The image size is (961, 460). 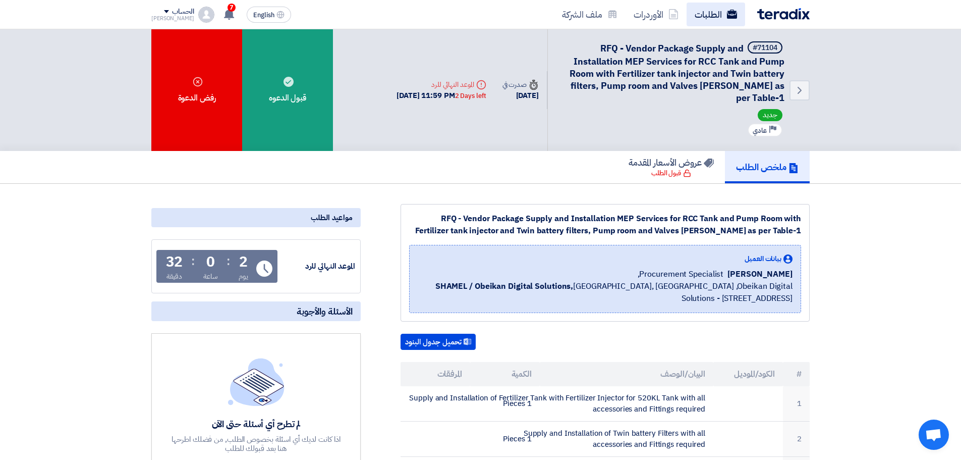 I want to click on img: Teradix logo, so click(x=784, y=14).